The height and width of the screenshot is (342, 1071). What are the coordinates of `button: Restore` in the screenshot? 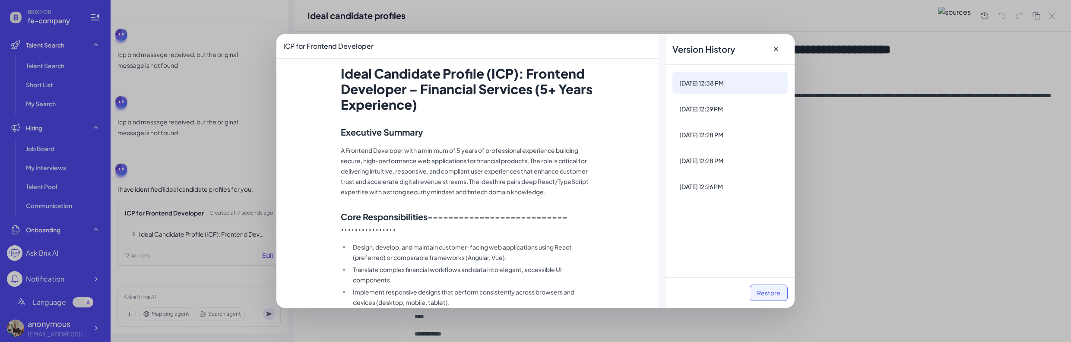 It's located at (768, 293).